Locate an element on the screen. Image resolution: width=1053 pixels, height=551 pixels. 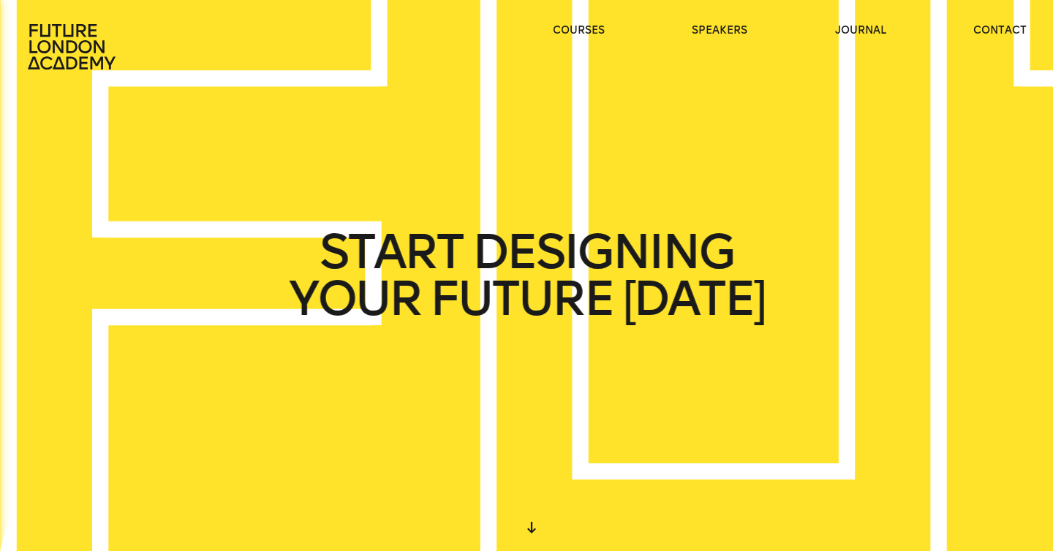
a: courses is located at coordinates (578, 31).